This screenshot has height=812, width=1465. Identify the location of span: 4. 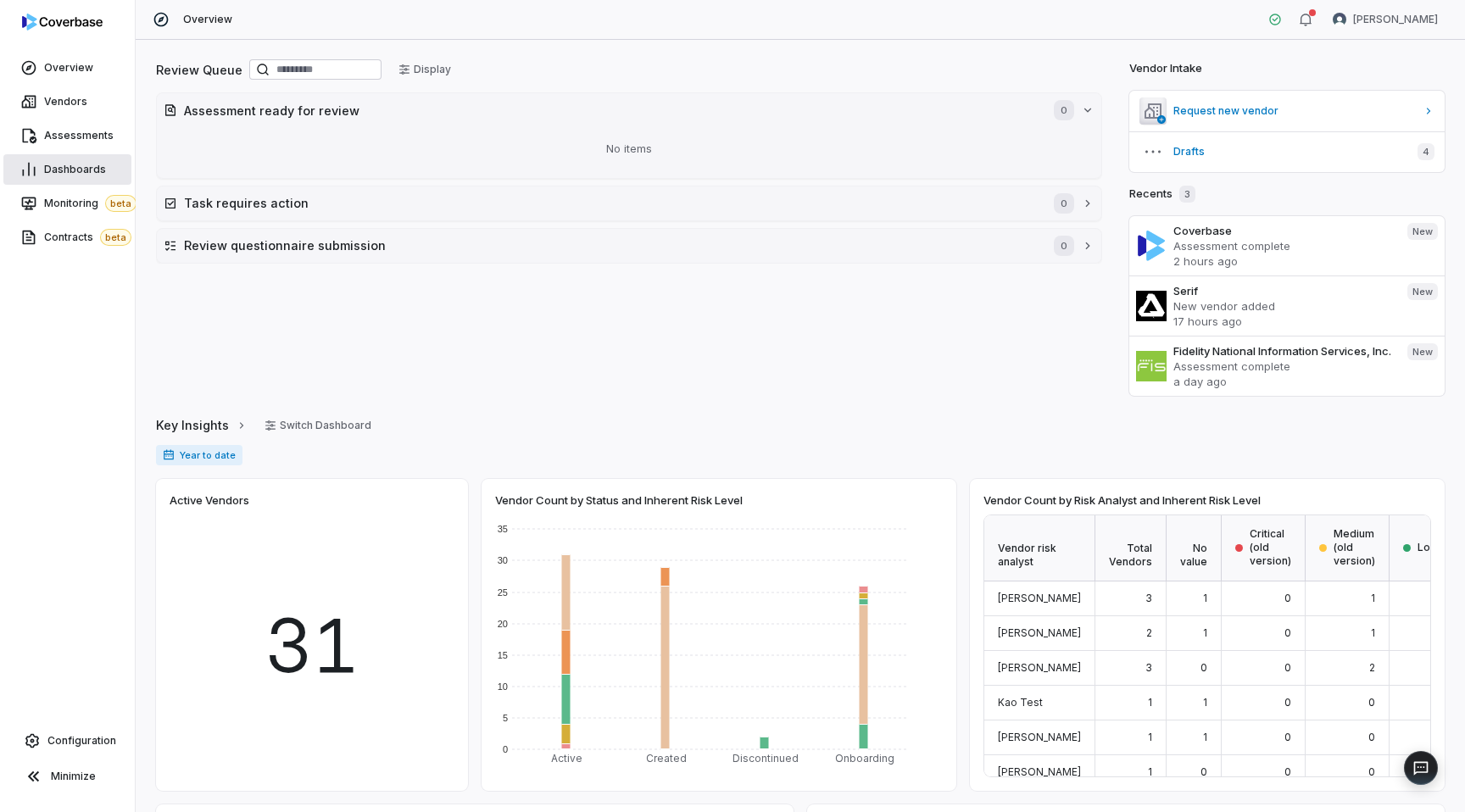
(1426, 151).